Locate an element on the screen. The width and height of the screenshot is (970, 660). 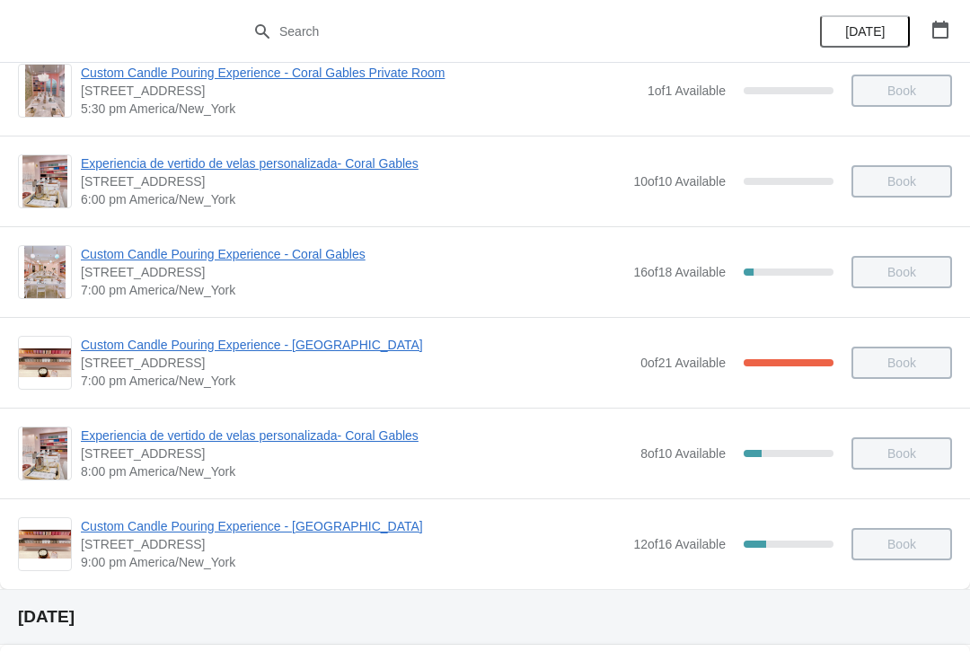
img: Custom Candle Pouring Experience - Coral Gables | 154 Giralda Avenue, Coral Gables, FL, USA | 7:0... is located at coordinates (45, 272).